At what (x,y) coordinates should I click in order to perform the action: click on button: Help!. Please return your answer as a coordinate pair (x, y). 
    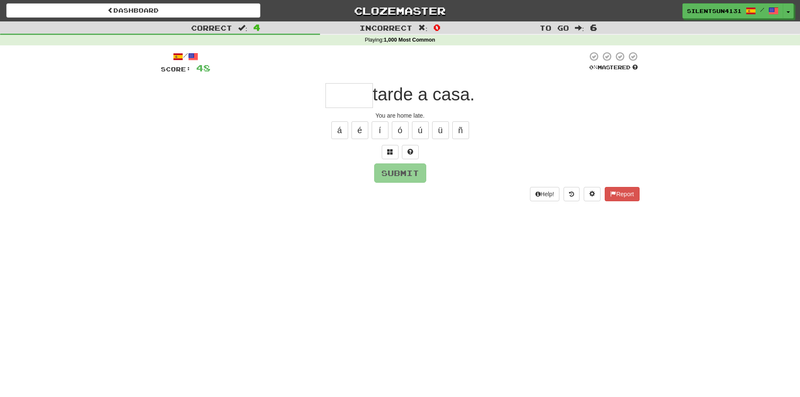
    Looking at the image, I should click on (545, 194).